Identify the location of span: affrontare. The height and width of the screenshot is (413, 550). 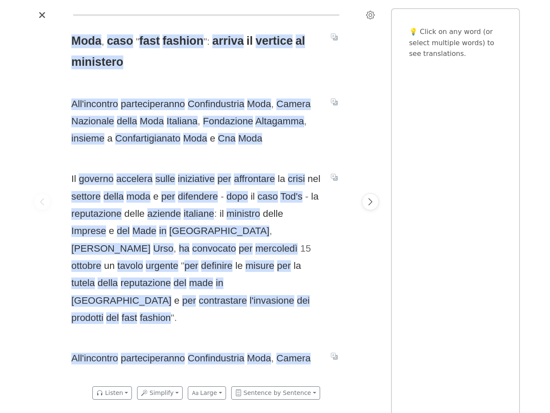
(254, 179).